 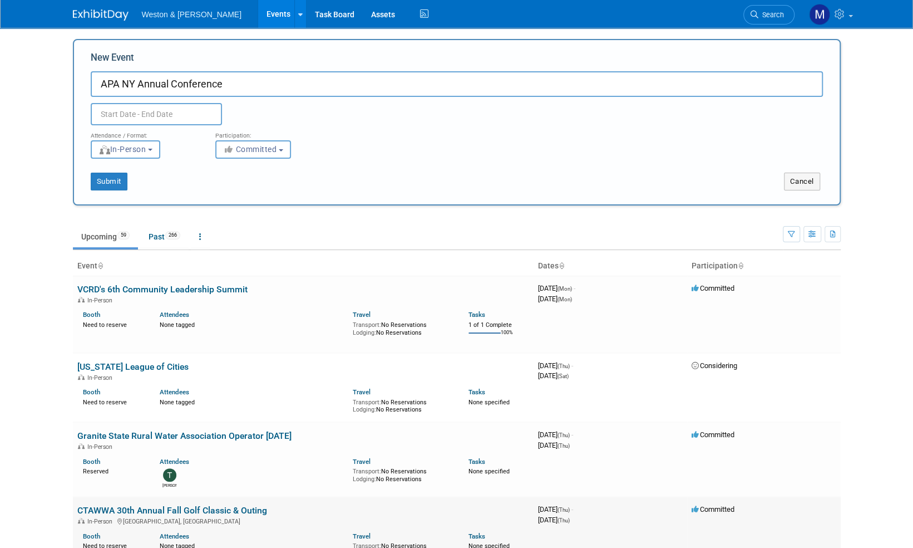 I want to click on button: Cancel, so click(x=802, y=181).